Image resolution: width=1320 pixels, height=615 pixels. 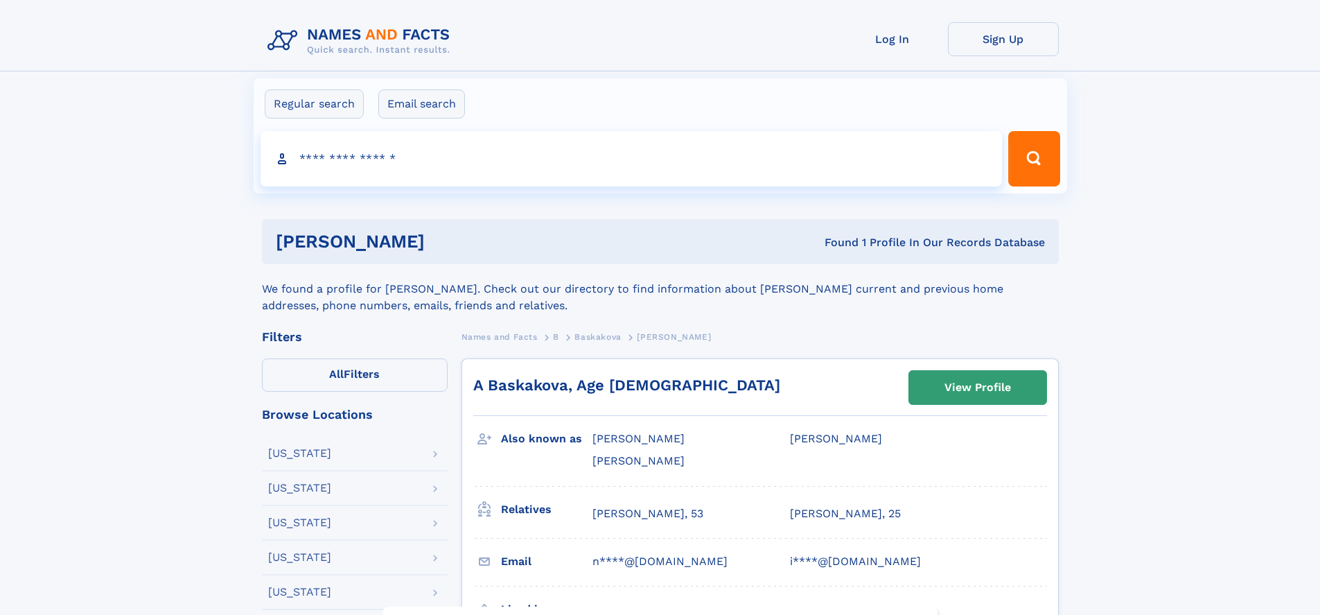 What do you see at coordinates (556, 337) in the screenshot?
I see `span: B` at bounding box center [556, 337].